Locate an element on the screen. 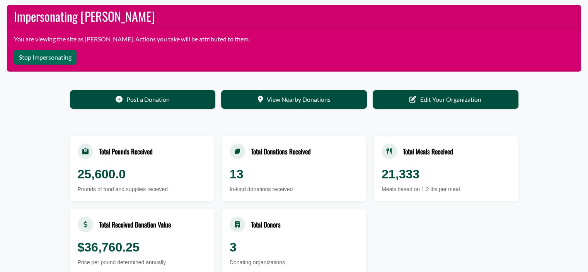  div: Total Donors is located at coordinates (266, 224).